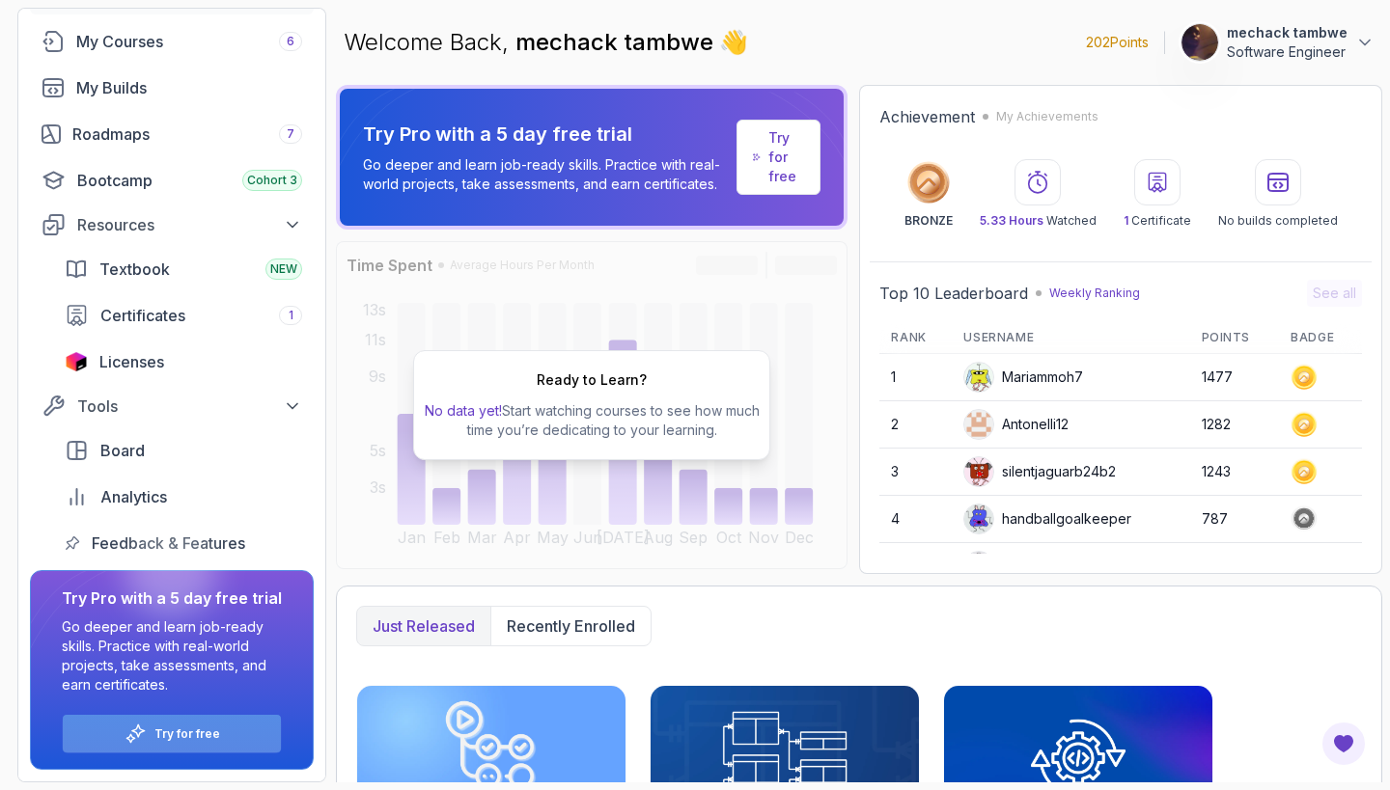 The width and height of the screenshot is (1390, 790). Describe the element at coordinates (953, 293) in the screenshot. I see `h2: Top 10 Leaderboard` at that location.